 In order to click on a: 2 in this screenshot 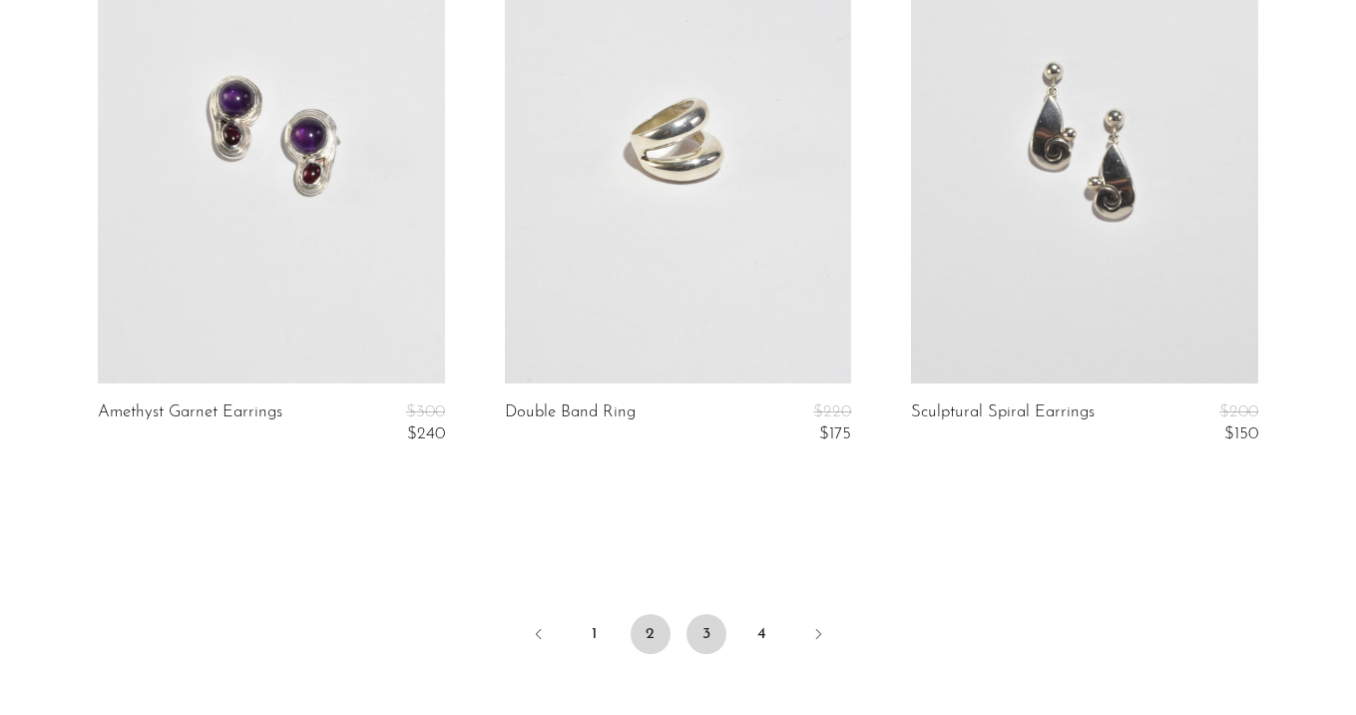, I will do `click(651, 634)`.